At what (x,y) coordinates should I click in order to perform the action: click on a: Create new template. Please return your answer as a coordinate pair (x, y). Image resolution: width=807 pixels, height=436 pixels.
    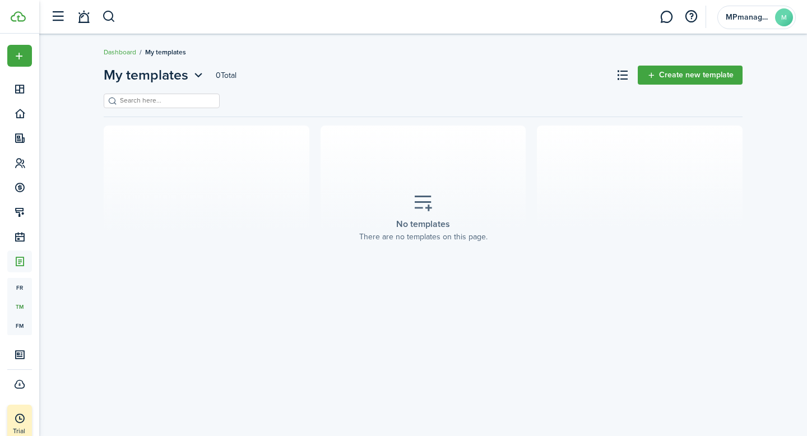
    Looking at the image, I should click on (689, 75).